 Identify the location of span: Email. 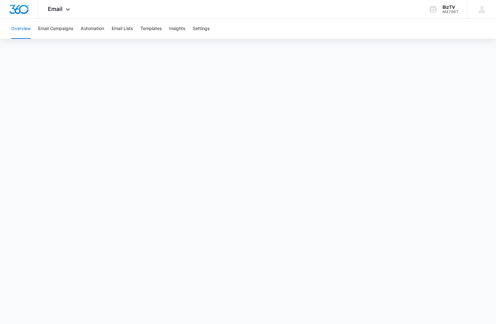
(55, 9).